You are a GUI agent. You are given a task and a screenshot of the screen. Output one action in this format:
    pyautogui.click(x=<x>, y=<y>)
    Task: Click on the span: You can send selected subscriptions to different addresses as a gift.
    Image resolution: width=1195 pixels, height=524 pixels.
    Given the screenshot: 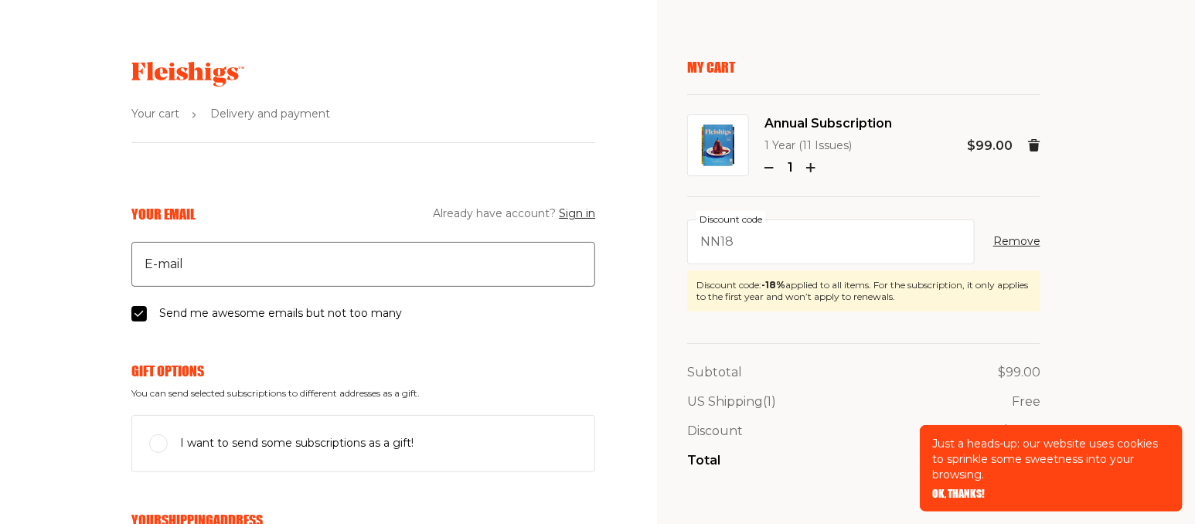 What is the action you would take?
    pyautogui.click(x=363, y=394)
    